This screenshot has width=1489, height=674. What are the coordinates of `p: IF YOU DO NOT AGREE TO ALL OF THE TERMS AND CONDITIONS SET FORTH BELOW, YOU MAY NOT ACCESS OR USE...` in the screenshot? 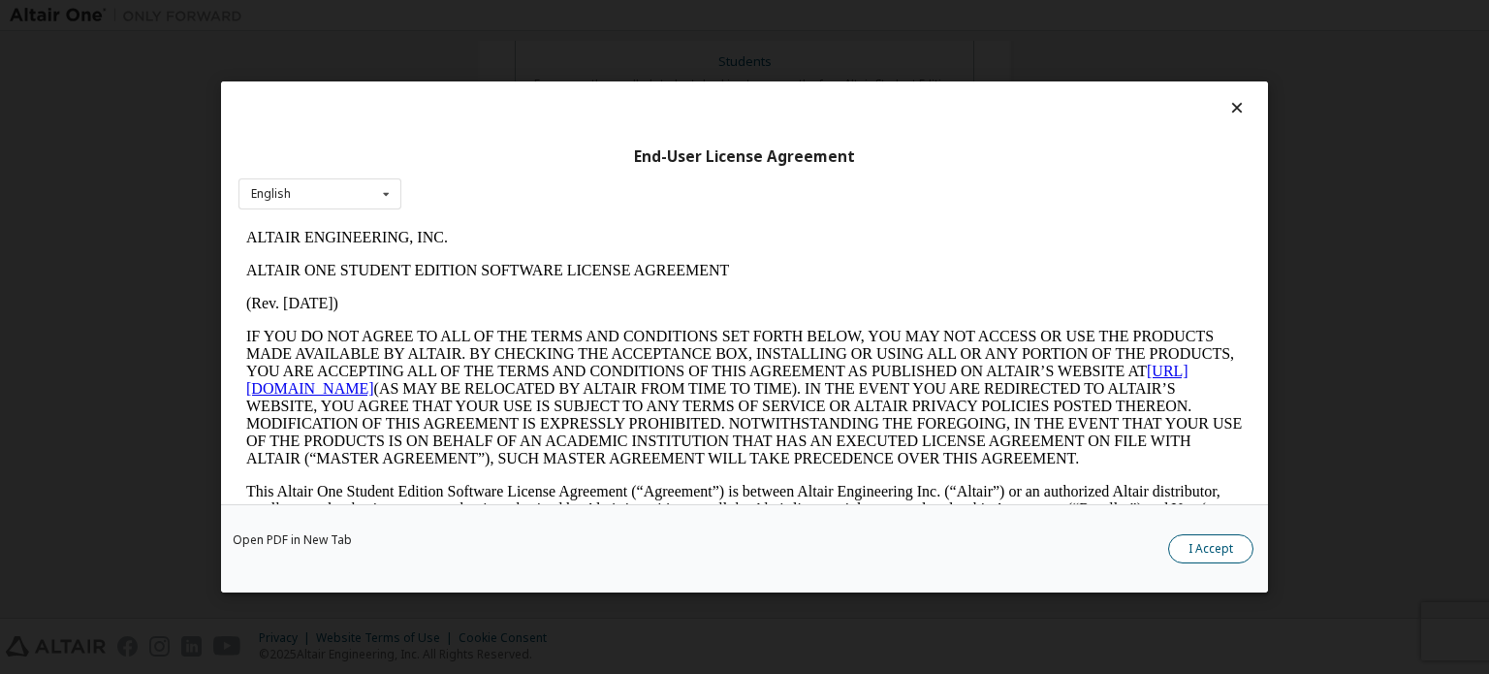 It's located at (506, 176).